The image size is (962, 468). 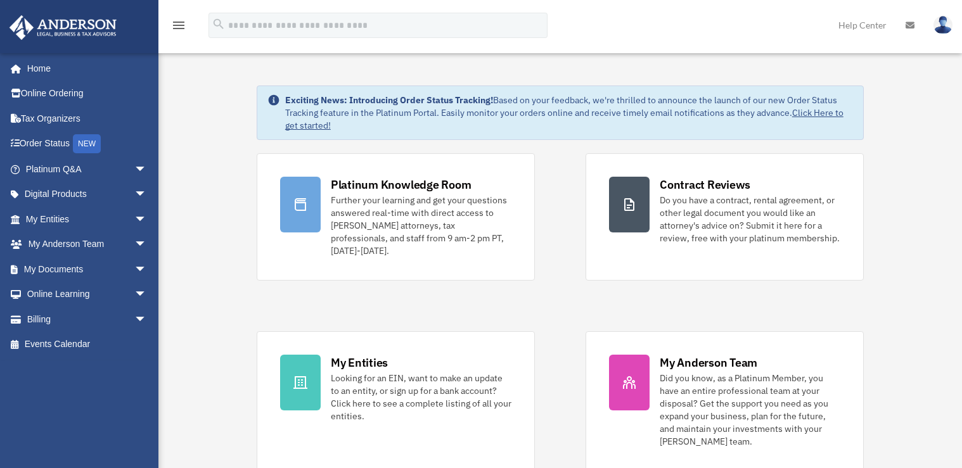 I want to click on div: Do you have a contract, rental agreement, or other legal document you would like an attorney's ad..., so click(x=750, y=219).